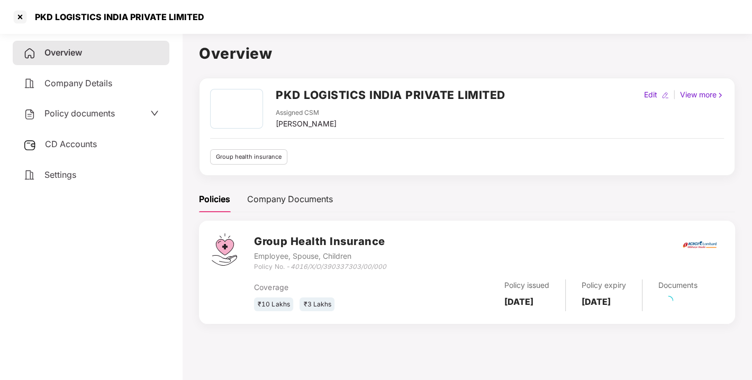 Image resolution: width=752 pixels, height=380 pixels. What do you see at coordinates (79, 113) in the screenshot?
I see `span: Policy documents` at bounding box center [79, 113].